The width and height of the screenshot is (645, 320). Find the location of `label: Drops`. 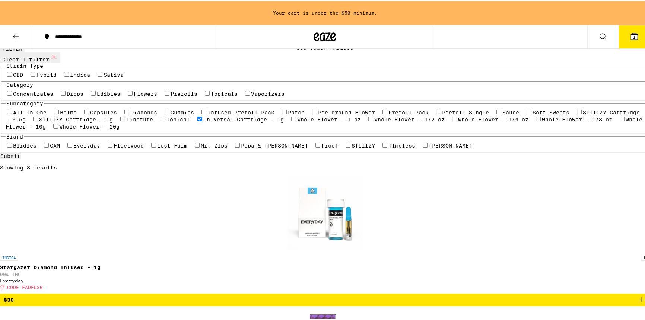

label: Drops is located at coordinates (75, 93).